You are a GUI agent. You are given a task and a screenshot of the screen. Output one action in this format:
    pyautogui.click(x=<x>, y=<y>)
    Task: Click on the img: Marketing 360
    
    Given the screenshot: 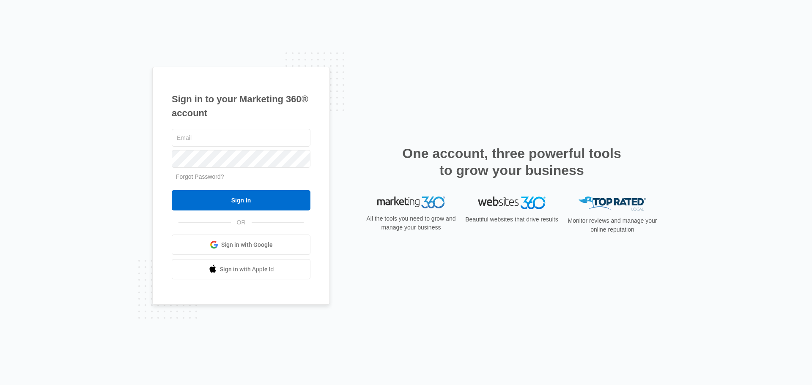 What is the action you would take?
    pyautogui.click(x=411, y=203)
    